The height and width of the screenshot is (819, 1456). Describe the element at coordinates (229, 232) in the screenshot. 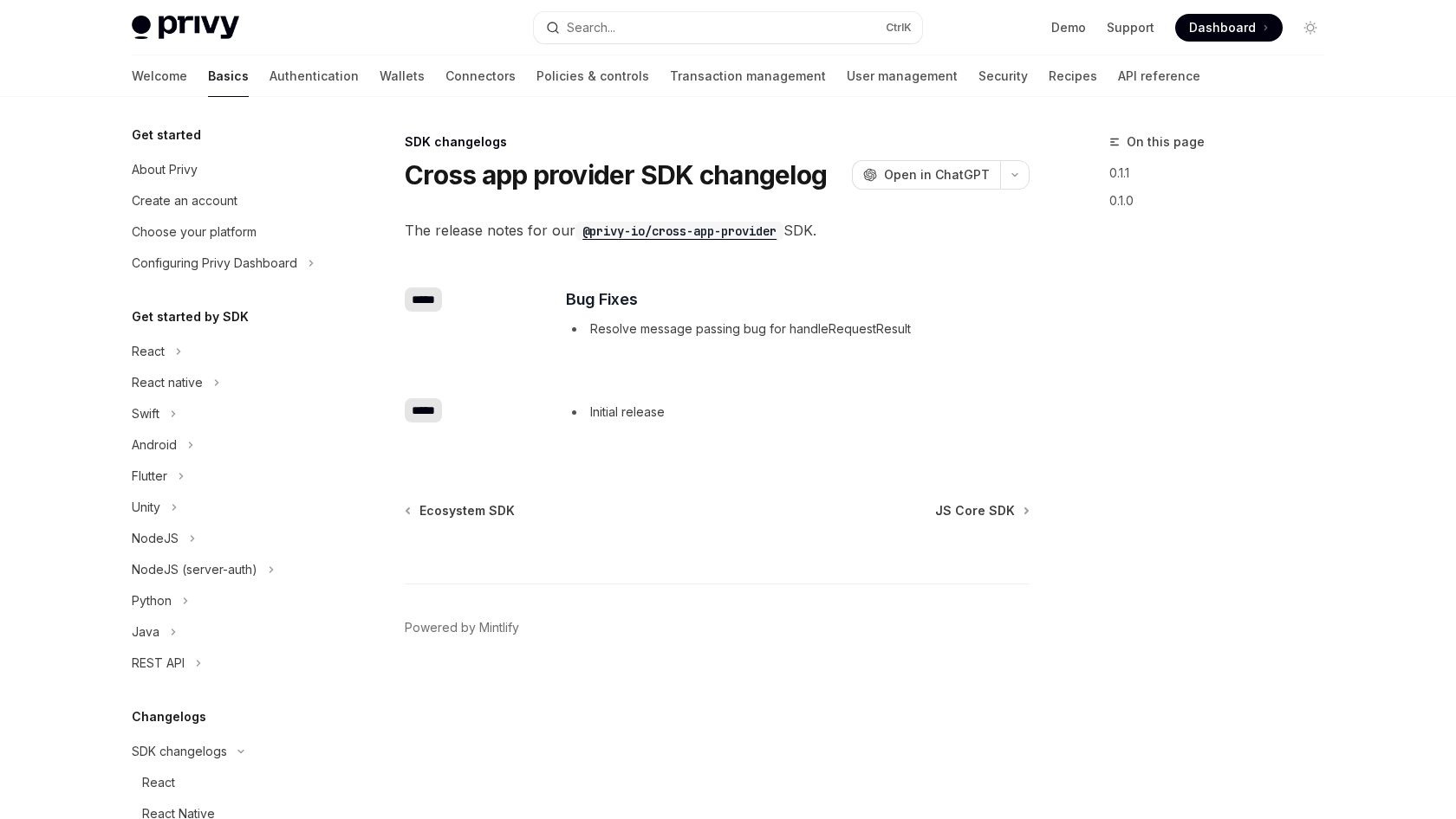

I see `a: Choose your platform` at that location.